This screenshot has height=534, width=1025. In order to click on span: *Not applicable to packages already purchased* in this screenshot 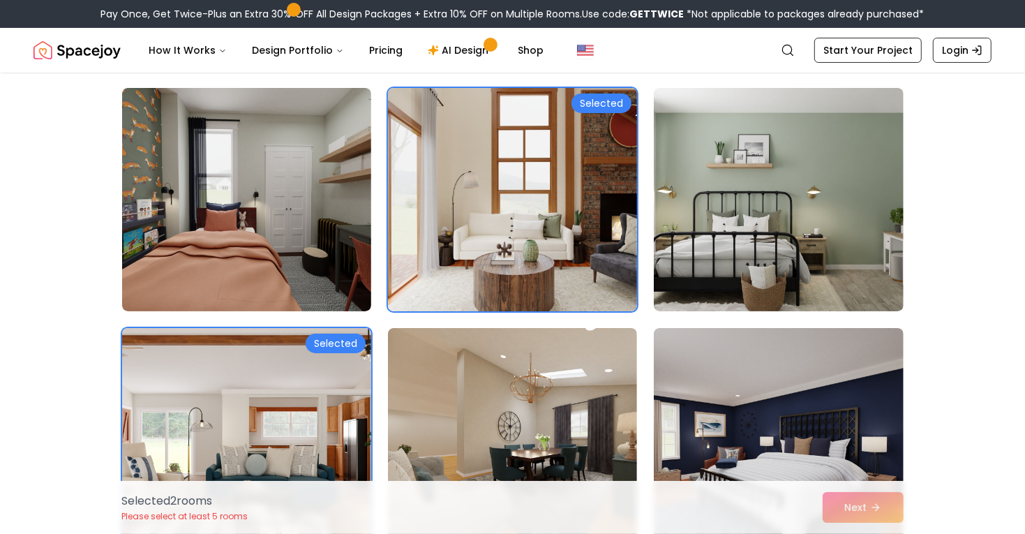, I will do `click(805, 14)`.